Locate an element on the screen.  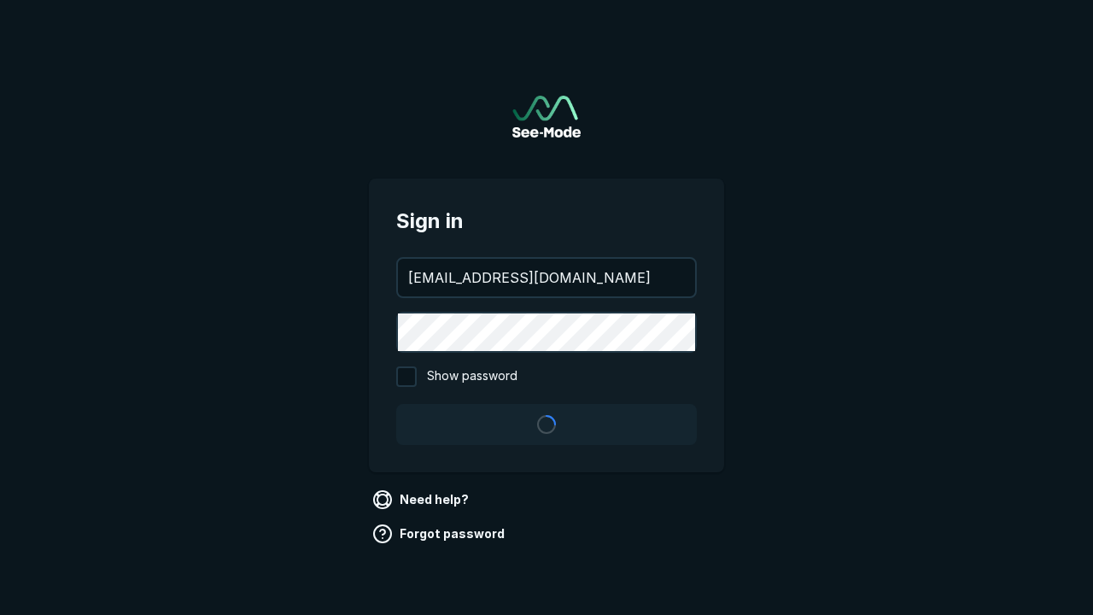
input: your@email.com is located at coordinates (546, 277).